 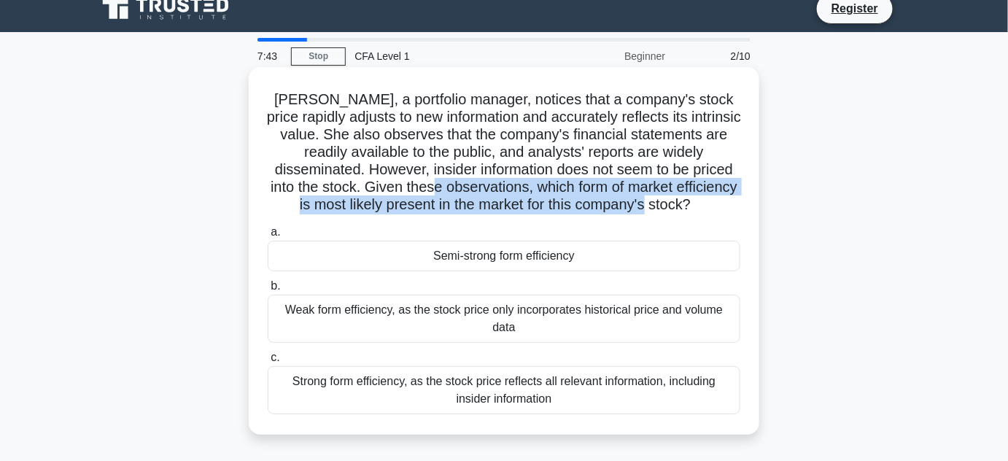 What do you see at coordinates (716, 56) in the screenshot?
I see `div: 2/10` at bounding box center [716, 56].